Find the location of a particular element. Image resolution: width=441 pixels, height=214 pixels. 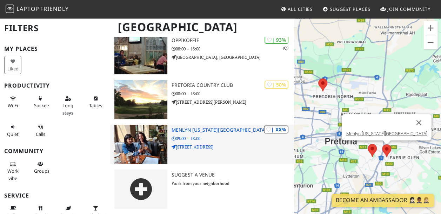

div: | 50% is located at coordinates (276, 84).